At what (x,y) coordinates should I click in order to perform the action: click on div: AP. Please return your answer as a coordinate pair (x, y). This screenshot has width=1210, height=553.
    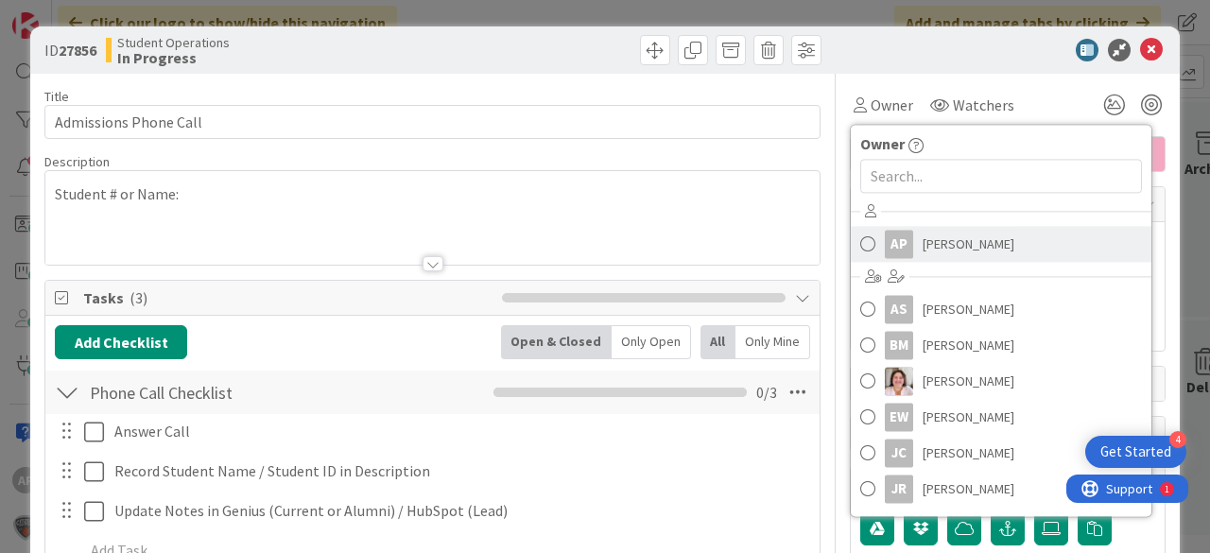
    Looking at the image, I should click on (899, 244).